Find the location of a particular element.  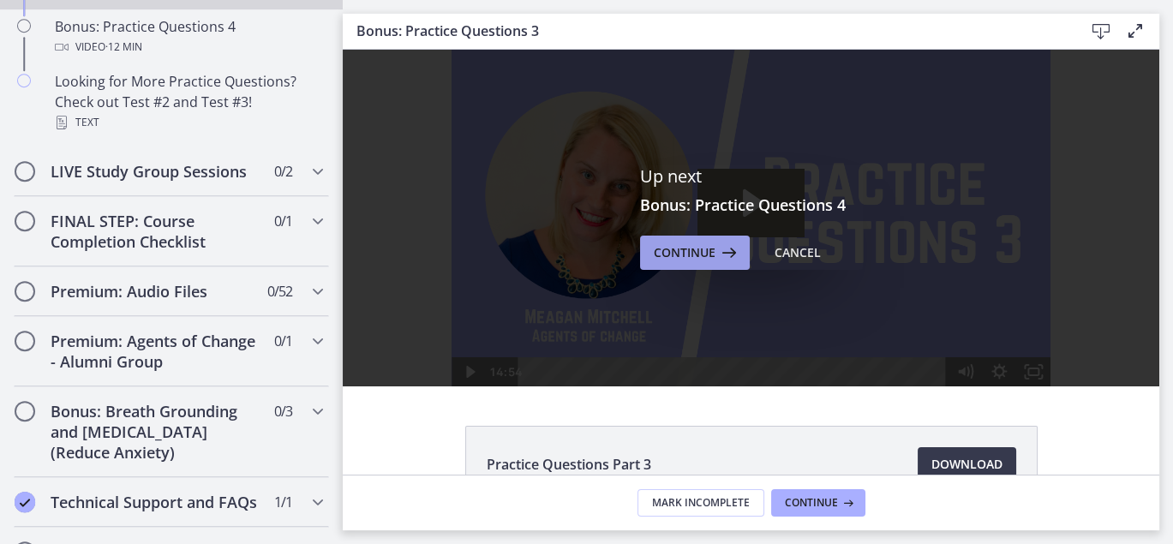

h2: Premium: Agents of Change - Alumni Group is located at coordinates (155, 351).